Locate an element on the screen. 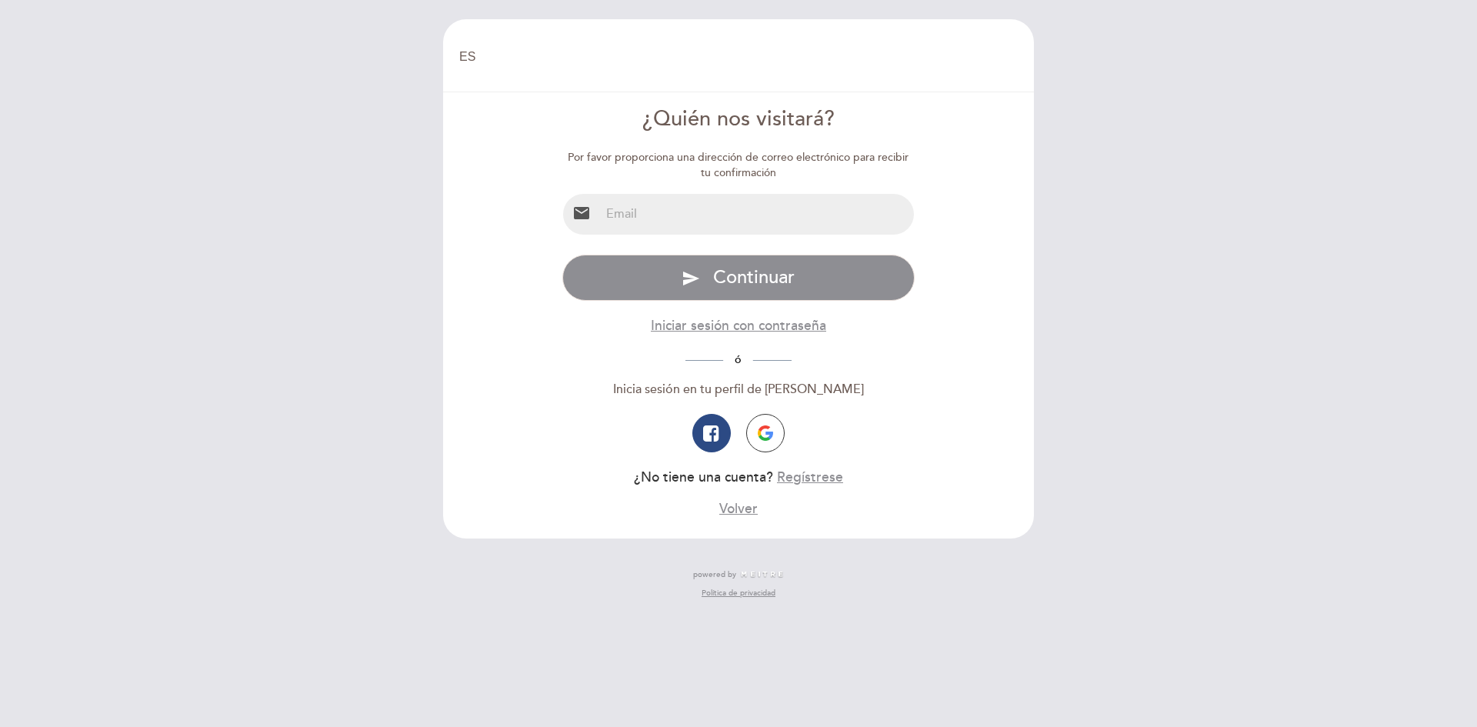  img: MEITRE is located at coordinates (761, 574).